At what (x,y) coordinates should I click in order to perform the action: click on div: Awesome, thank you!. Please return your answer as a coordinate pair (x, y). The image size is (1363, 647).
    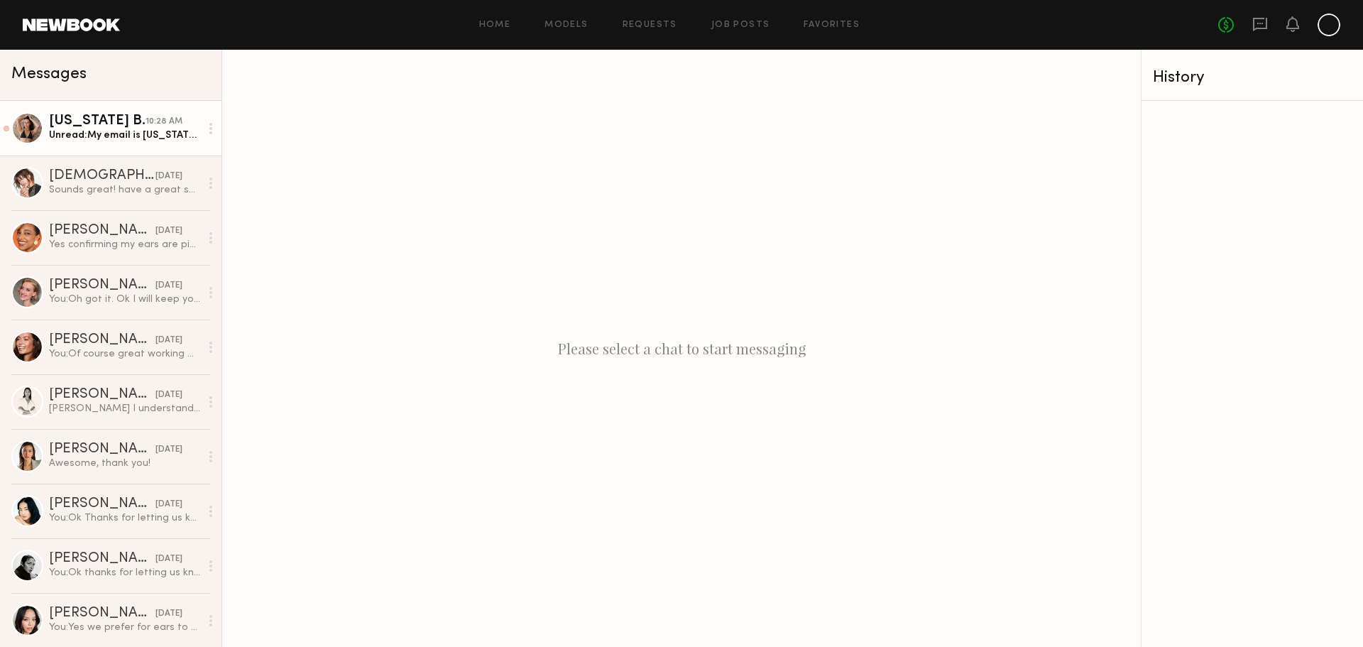
    Looking at the image, I should click on (124, 463).